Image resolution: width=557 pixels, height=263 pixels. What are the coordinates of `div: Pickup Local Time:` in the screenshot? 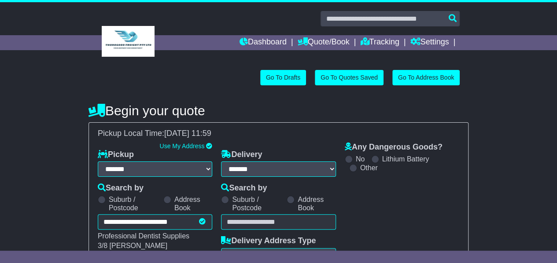 It's located at (278, 134).